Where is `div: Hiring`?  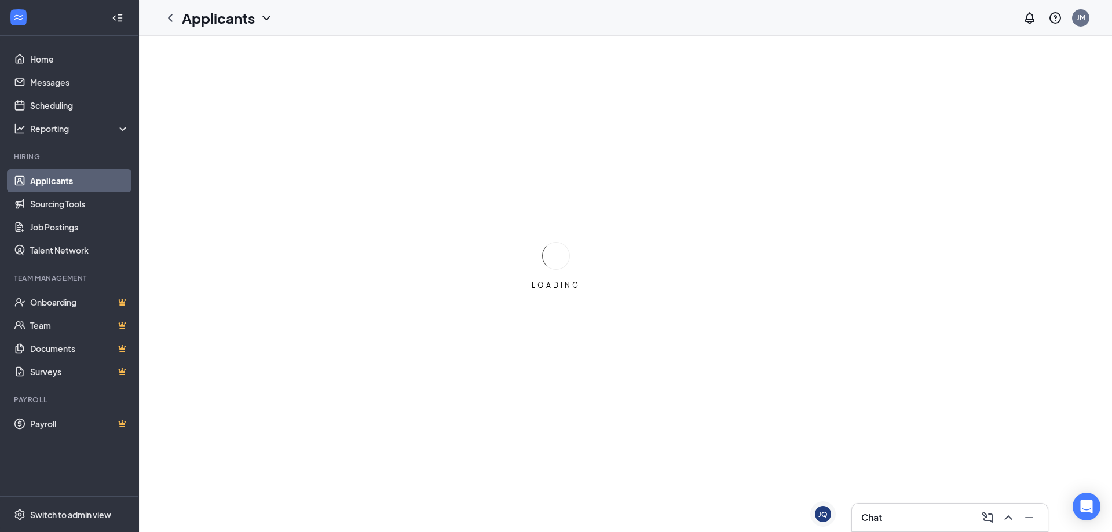 div: Hiring is located at coordinates (70, 156).